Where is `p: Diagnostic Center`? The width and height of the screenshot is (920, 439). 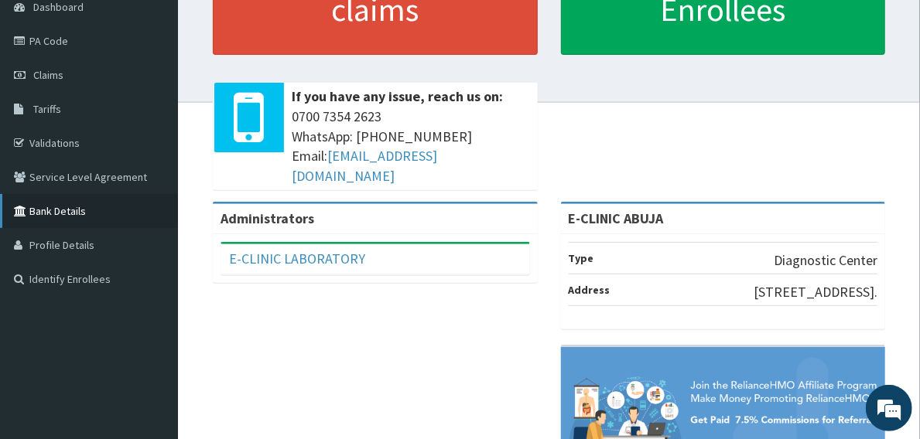 p: Diagnostic Center is located at coordinates (826, 261).